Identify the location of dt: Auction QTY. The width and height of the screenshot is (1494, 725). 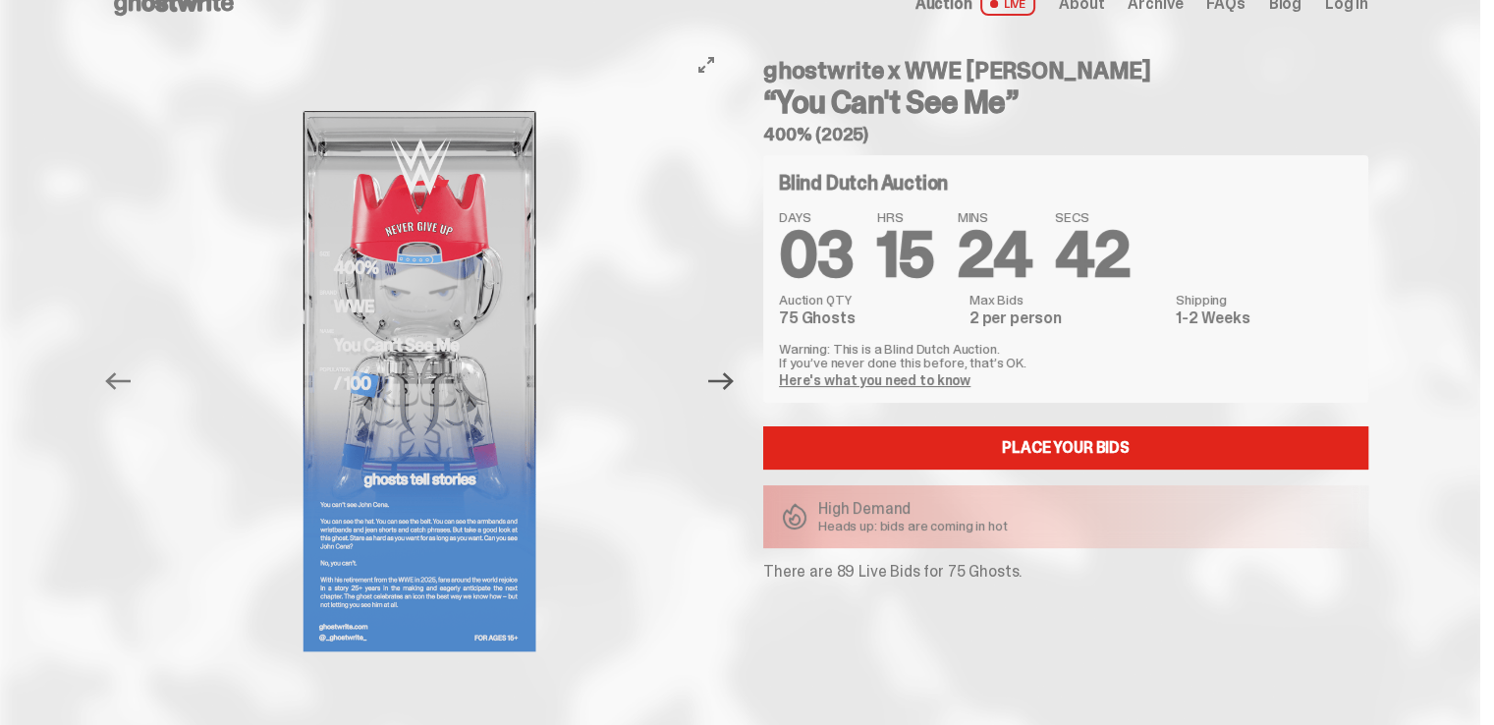
(868, 299).